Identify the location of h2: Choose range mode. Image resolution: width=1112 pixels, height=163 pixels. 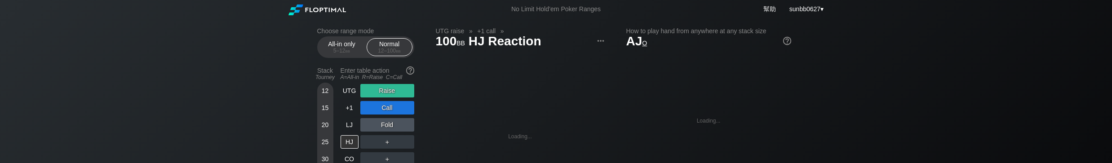
(366, 31).